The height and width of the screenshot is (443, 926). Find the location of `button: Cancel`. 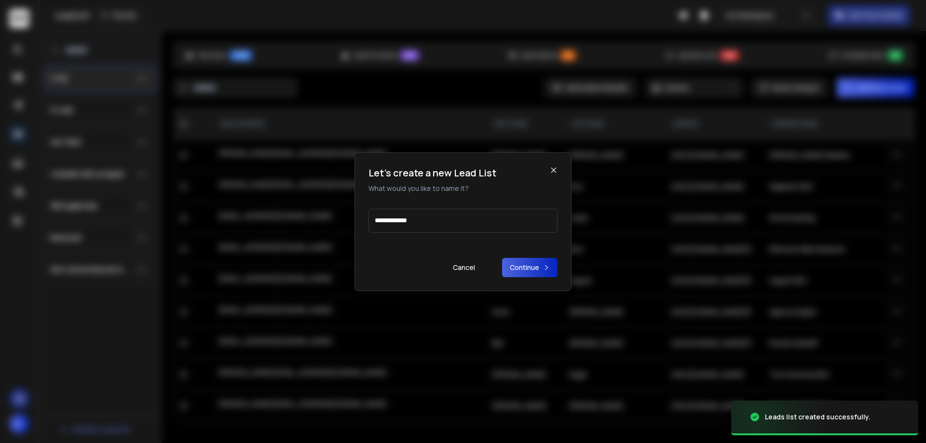

button: Cancel is located at coordinates (464, 268).